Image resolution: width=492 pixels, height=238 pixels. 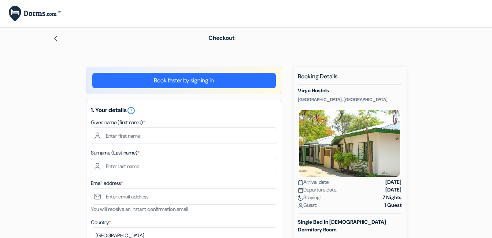 What do you see at coordinates (131, 111) in the screenshot?
I see `i: error_outline` at bounding box center [131, 111].